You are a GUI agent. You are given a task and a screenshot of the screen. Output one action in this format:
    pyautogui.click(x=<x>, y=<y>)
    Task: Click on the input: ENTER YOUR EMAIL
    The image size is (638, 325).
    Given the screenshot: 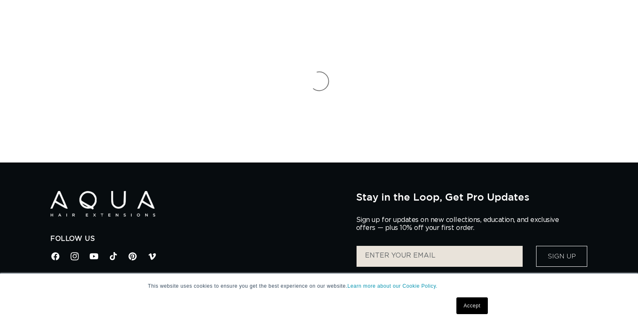 What is the action you would take?
    pyautogui.click(x=439, y=257)
    